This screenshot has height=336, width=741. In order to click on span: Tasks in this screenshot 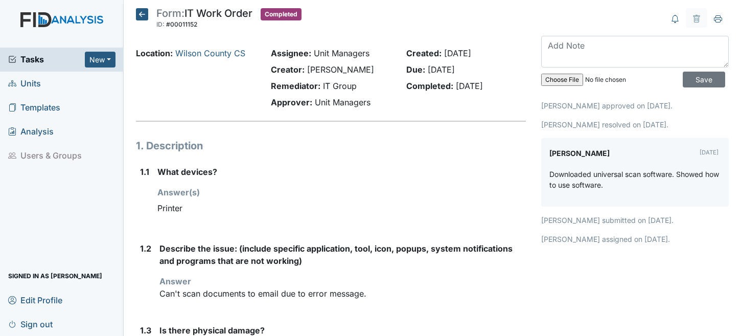, I will do `click(46, 59)`.